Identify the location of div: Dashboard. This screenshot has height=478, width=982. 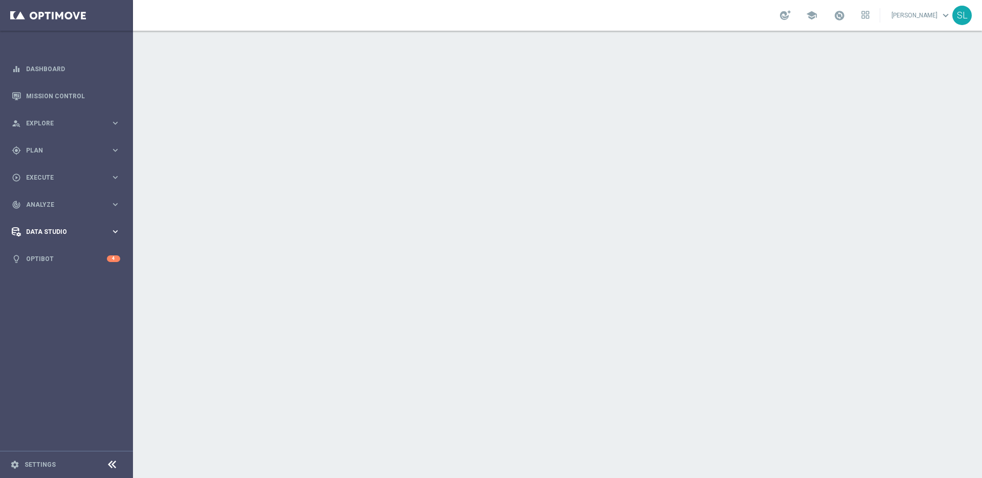
(66, 69).